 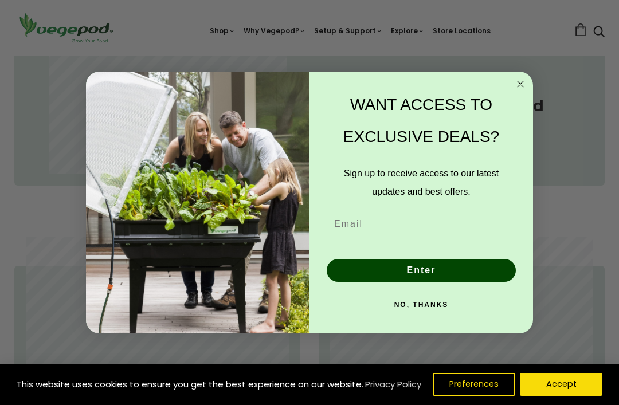 I want to click on img: underline, so click(x=421, y=247).